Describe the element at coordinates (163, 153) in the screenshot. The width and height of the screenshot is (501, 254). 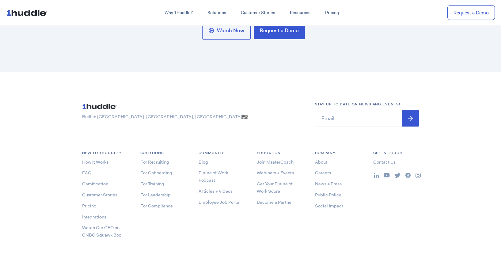
I see `h6: Solutions` at that location.